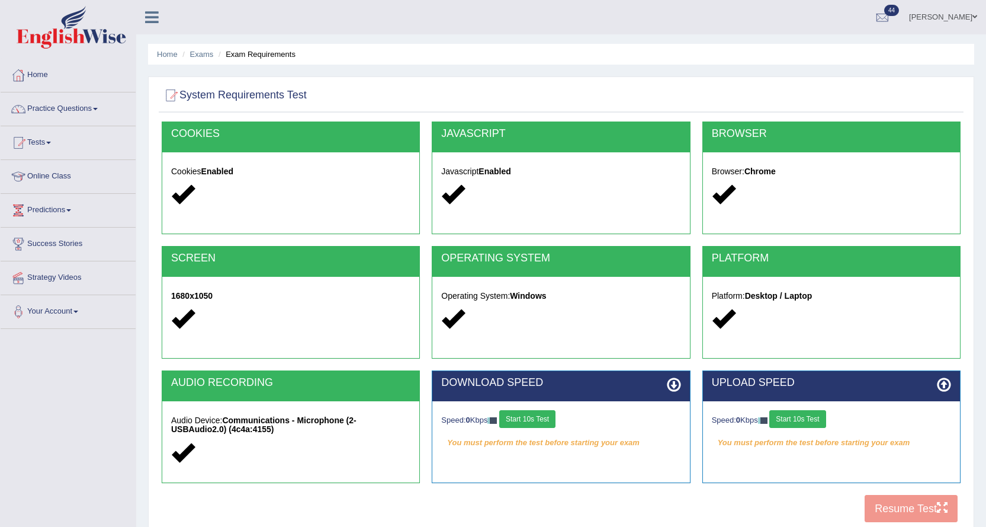  Describe the element at coordinates (561, 383) in the screenshot. I see `h2: DOWNLOAD SPEED` at that location.